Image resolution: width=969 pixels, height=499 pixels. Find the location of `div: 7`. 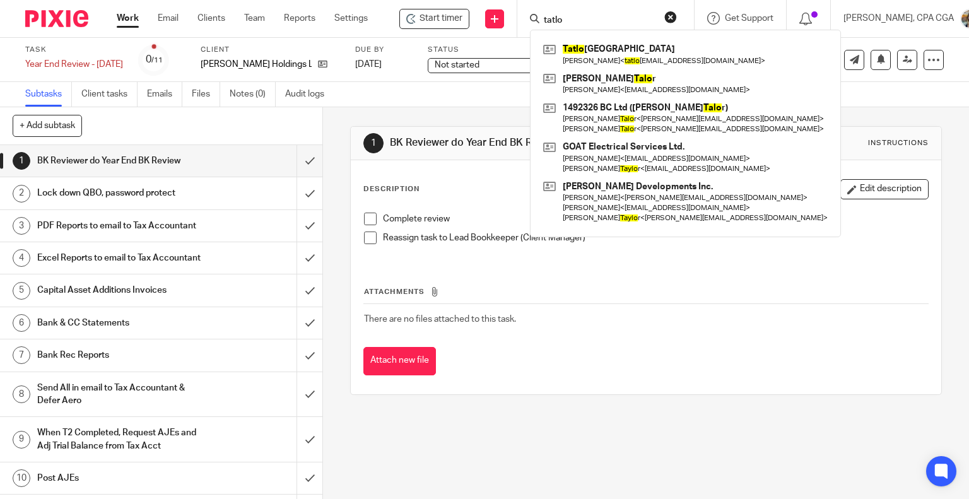

div: 7 is located at coordinates (21, 355).